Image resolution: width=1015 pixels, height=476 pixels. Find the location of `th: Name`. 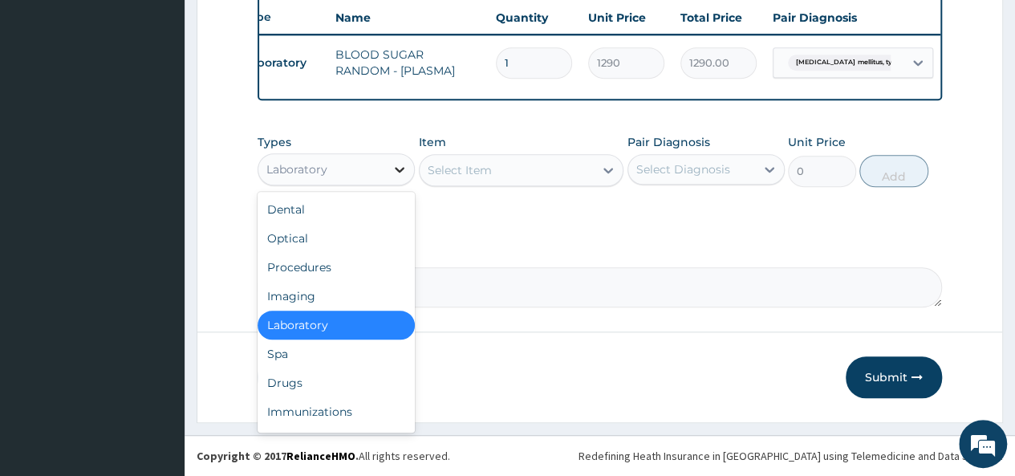

th: Name is located at coordinates (408, 18).